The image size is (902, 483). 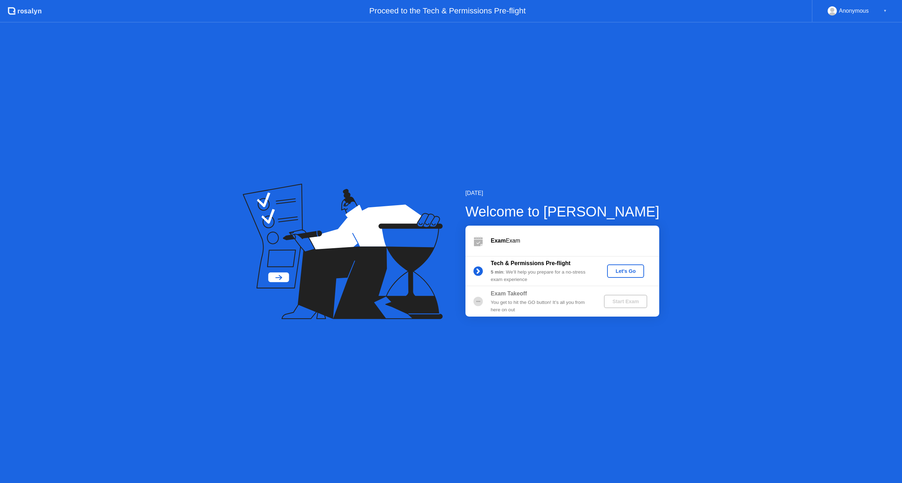 I want to click on b: Exam Takeoff, so click(x=509, y=293).